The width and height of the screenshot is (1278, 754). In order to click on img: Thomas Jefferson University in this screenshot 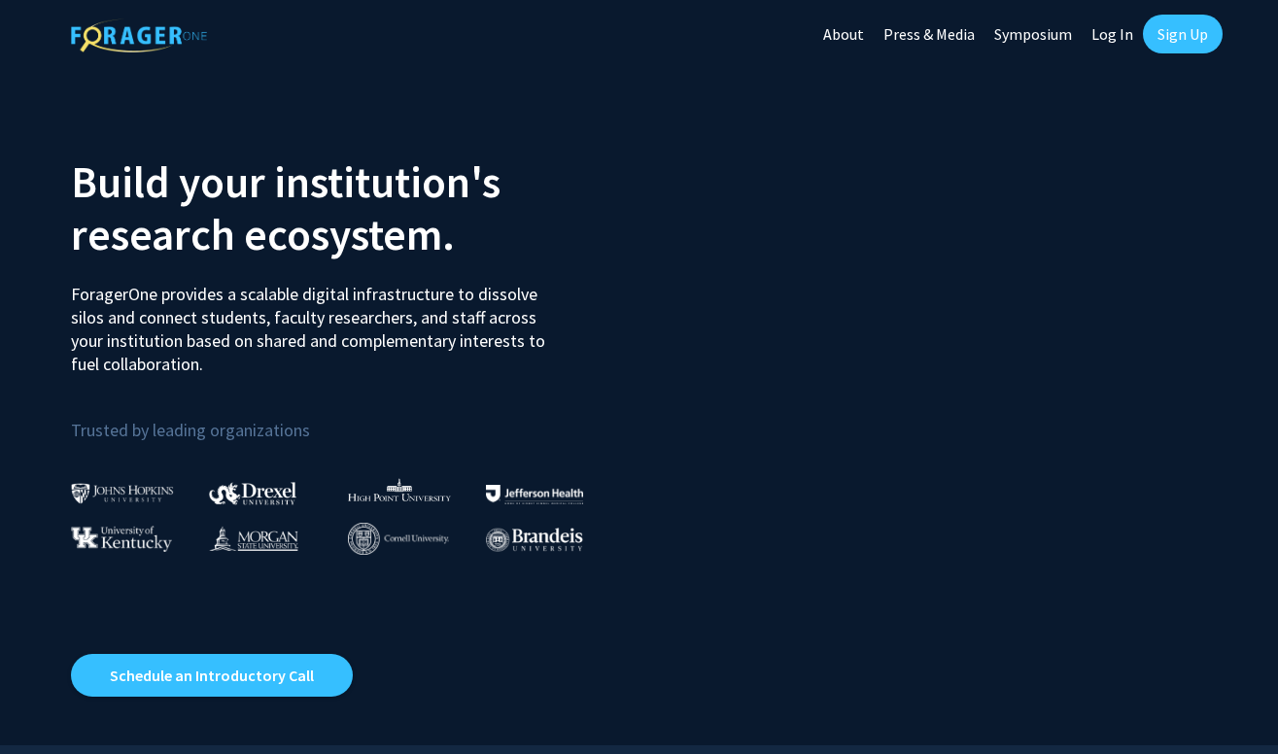, I will do `click(535, 494)`.